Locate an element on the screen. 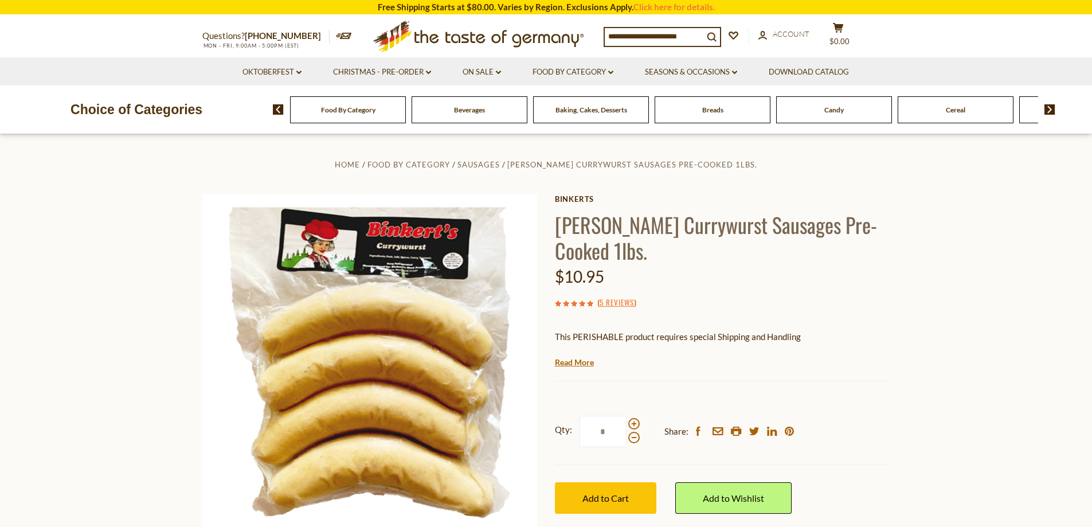  span: Account is located at coordinates (791, 34).